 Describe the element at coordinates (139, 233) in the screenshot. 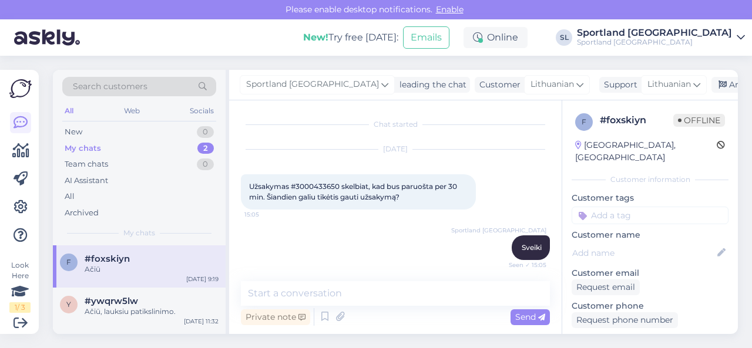

I see `span: My chats` at that location.